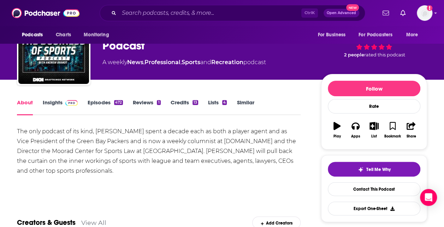 The height and width of the screenshot is (227, 444). Describe the element at coordinates (374, 89) in the screenshot. I see `button: Follow` at that location.